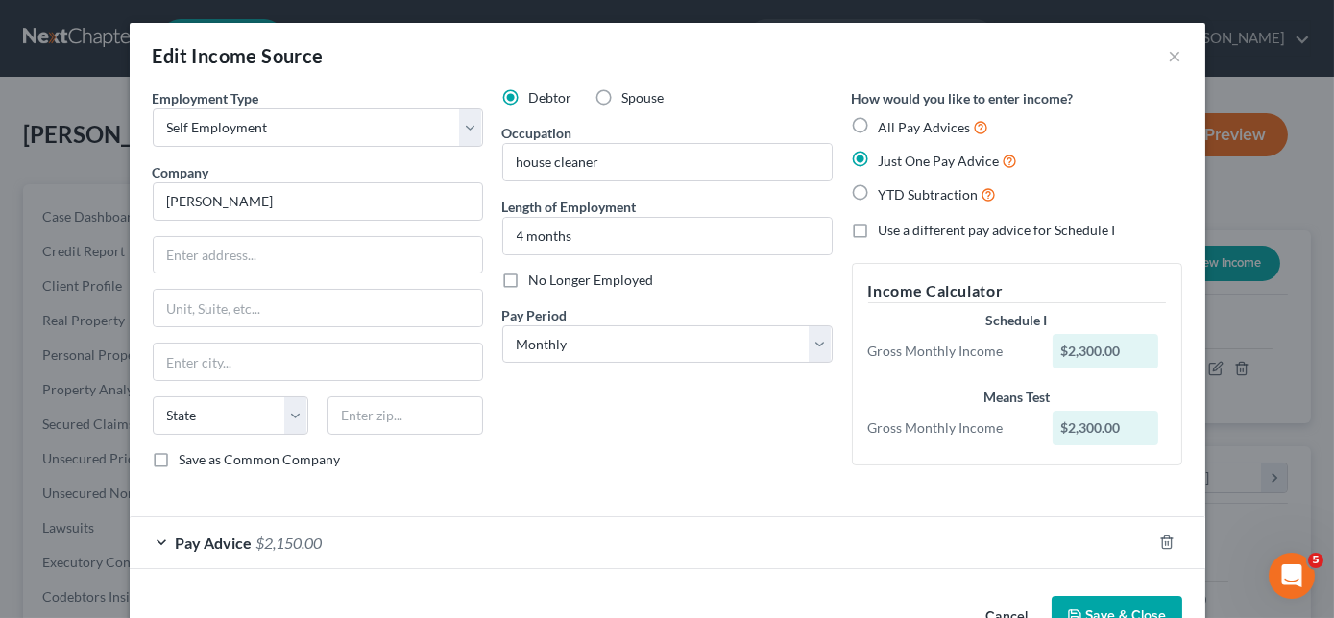 This screenshot has width=1334, height=618. What do you see at coordinates (318, 362) in the screenshot?
I see `input: Enter city...` at bounding box center [318, 362].